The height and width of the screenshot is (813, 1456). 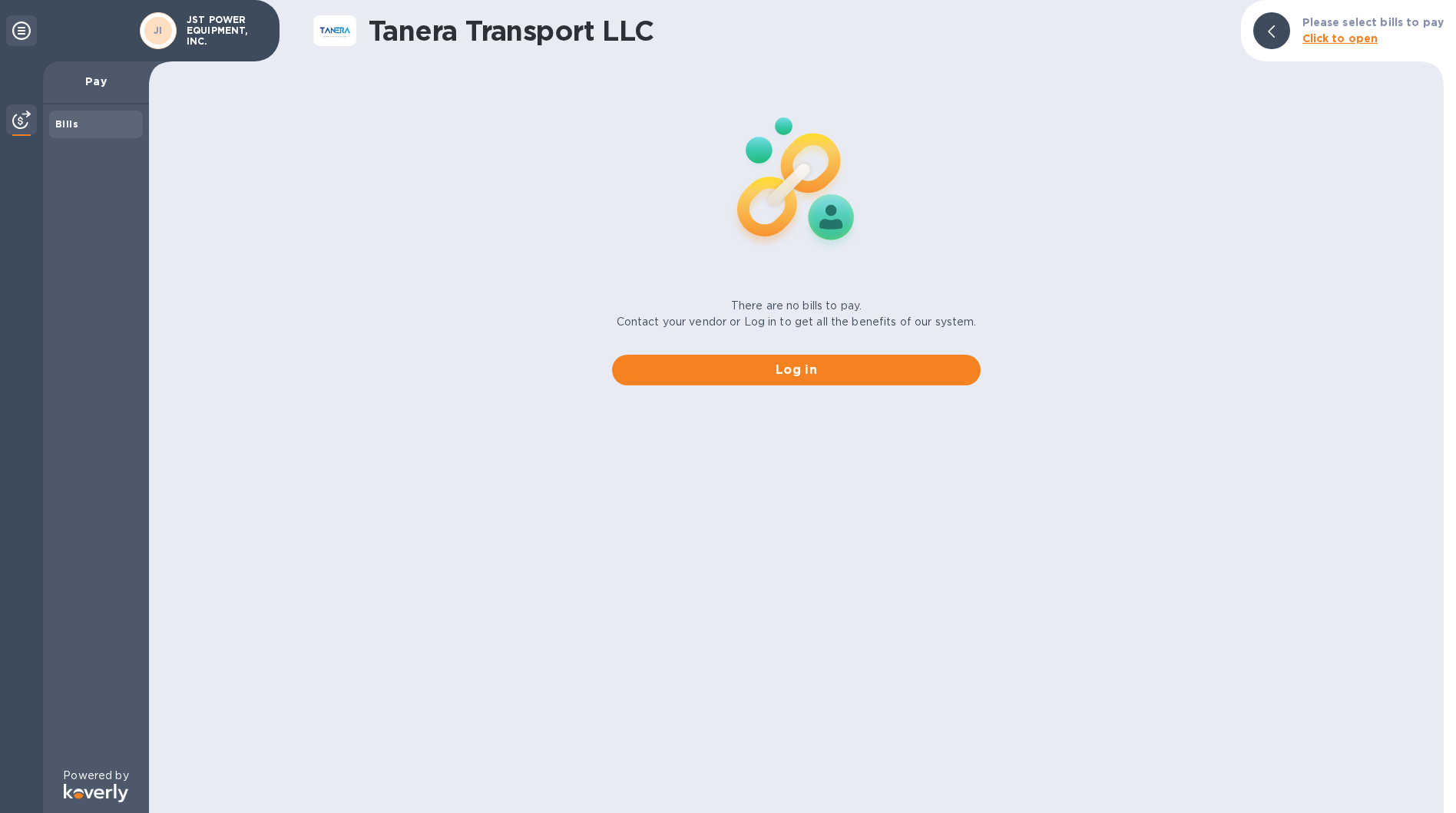 I want to click on p: Powered by, so click(x=95, y=775).